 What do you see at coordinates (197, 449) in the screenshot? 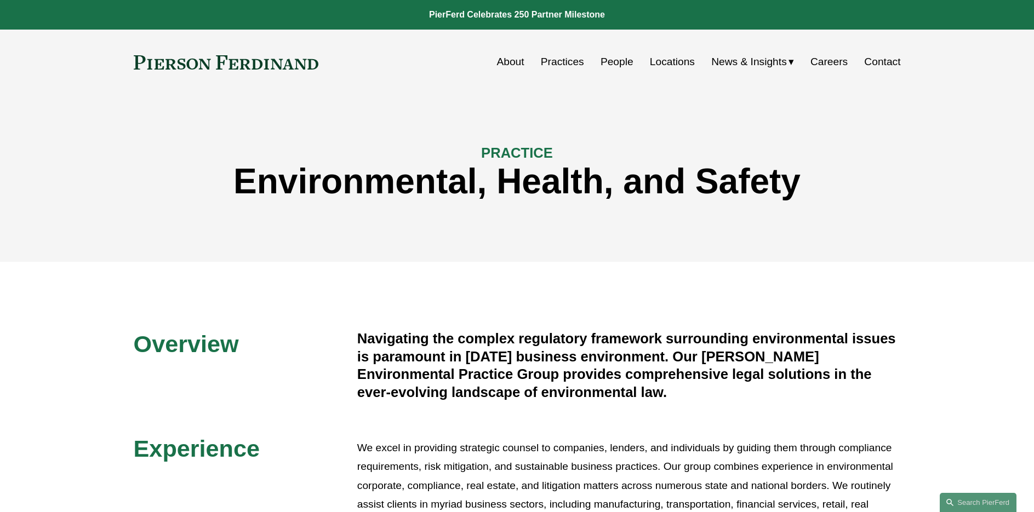
I see `span: Experience` at bounding box center [197, 449].